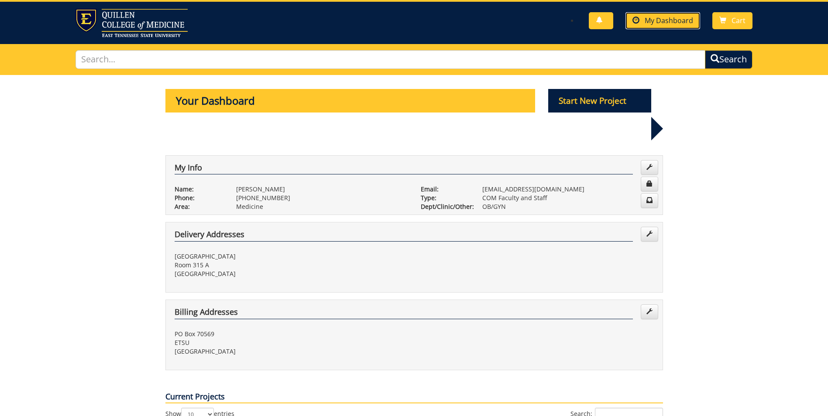 Image resolution: width=828 pixels, height=416 pixels. I want to click on p: Type:, so click(445, 198).